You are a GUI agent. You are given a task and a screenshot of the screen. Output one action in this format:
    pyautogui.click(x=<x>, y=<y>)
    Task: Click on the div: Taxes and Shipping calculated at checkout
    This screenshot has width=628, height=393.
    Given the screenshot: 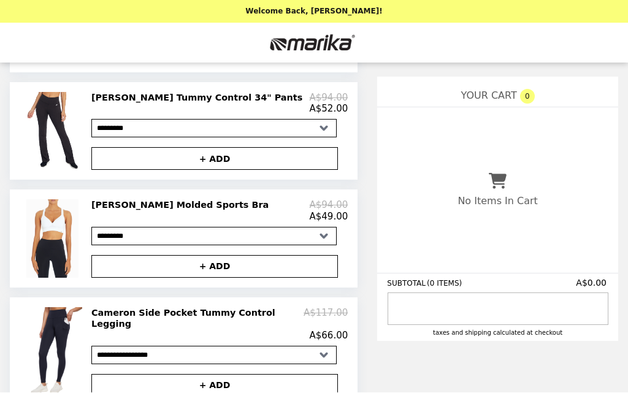 What is the action you would take?
    pyautogui.click(x=497, y=333)
    